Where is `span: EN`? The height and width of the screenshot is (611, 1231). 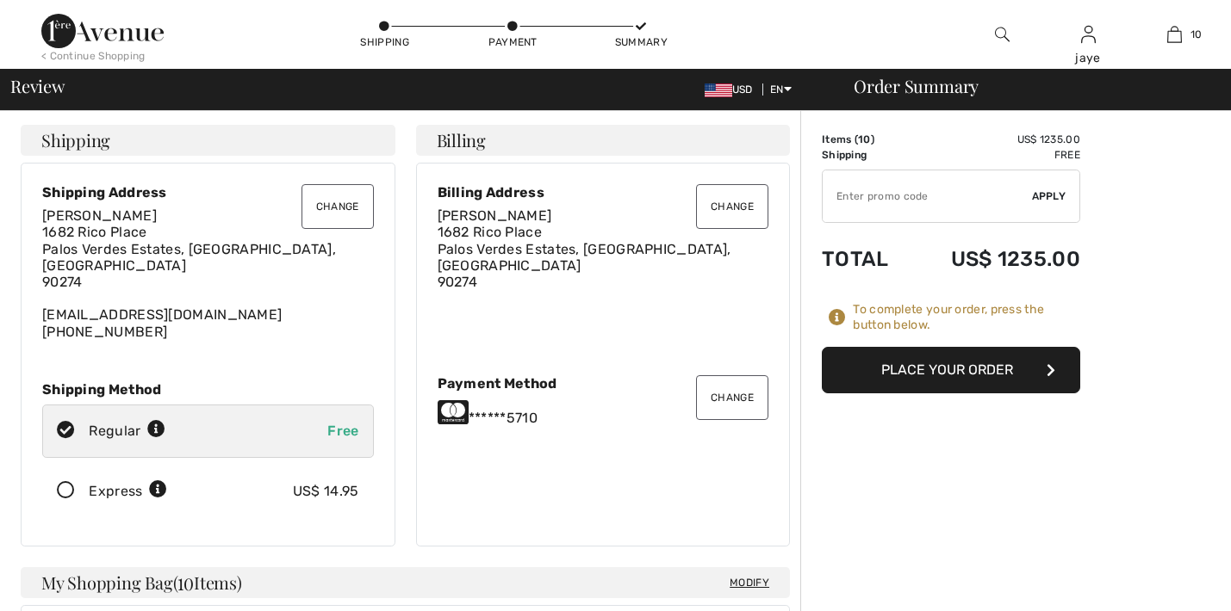 span: EN is located at coordinates (780, 90).